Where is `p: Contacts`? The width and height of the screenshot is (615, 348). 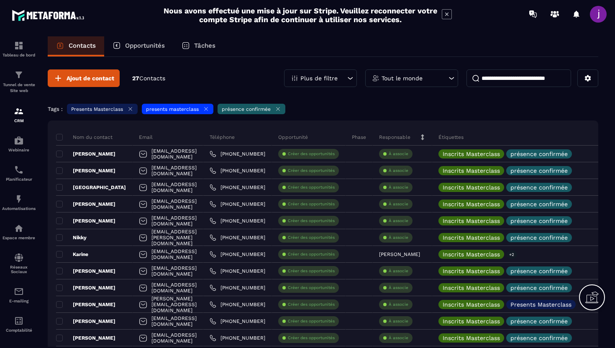 p: Contacts is located at coordinates (82, 46).